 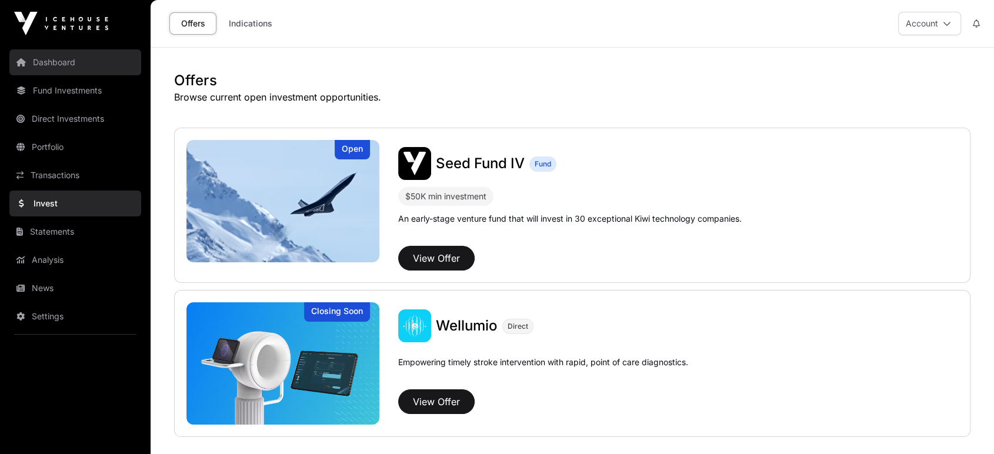 I want to click on a: Settings, so click(x=75, y=316).